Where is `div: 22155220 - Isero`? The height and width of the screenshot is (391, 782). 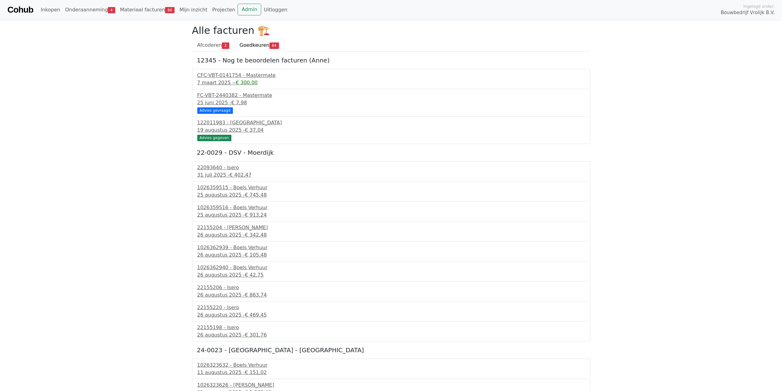 div: 22155220 - Isero is located at coordinates (391, 307).